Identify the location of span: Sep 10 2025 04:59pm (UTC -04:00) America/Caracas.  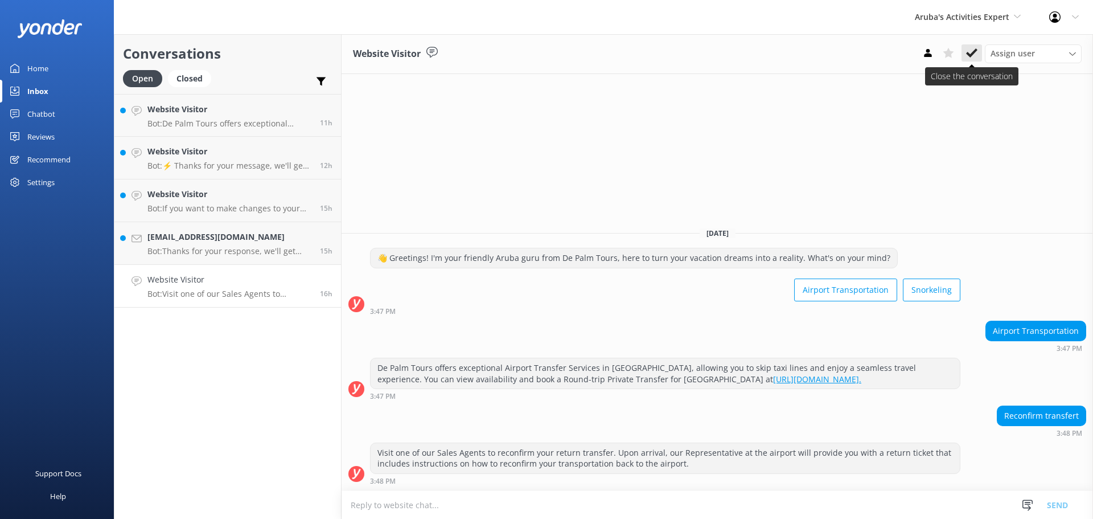
(326, 208).